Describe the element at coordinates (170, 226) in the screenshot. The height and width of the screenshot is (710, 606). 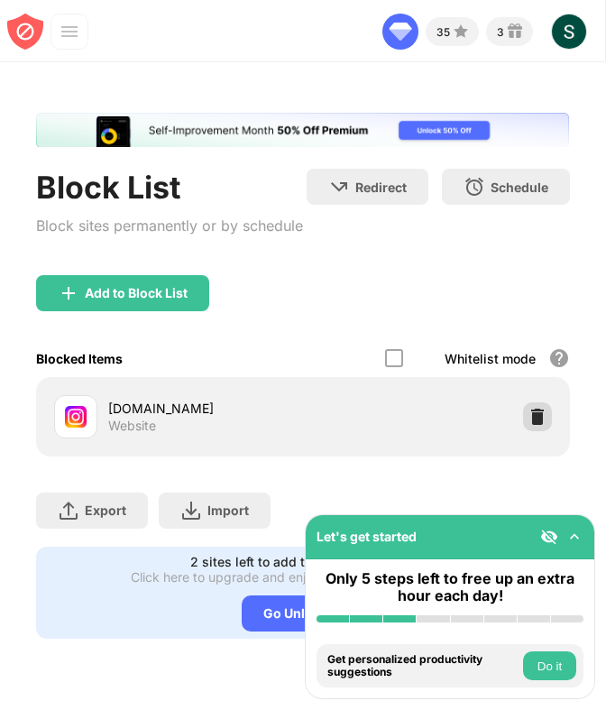
I see `div: Block sites permanently or by schedule` at that location.